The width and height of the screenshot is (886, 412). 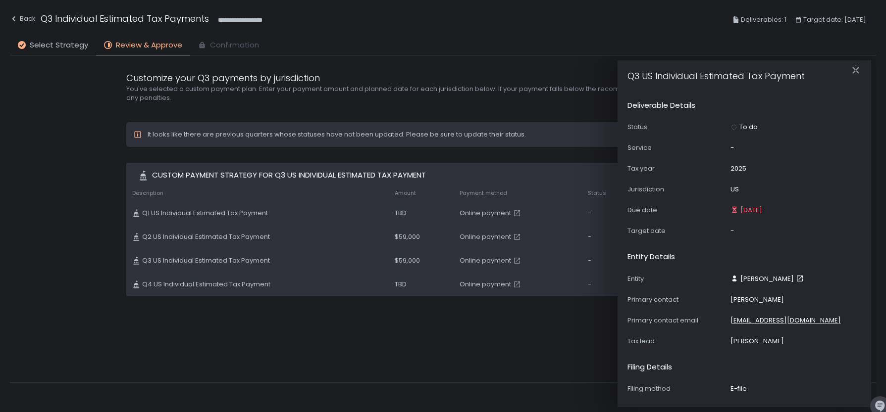 What do you see at coordinates (677, 210) in the screenshot?
I see `div: Due date` at bounding box center [677, 210].